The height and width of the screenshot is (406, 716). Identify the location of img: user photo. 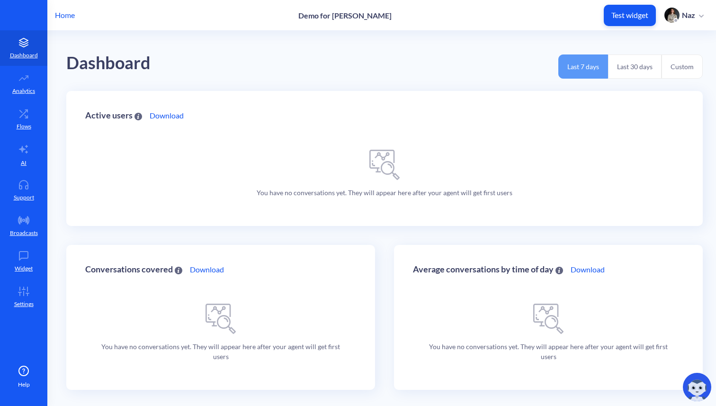
(672, 15).